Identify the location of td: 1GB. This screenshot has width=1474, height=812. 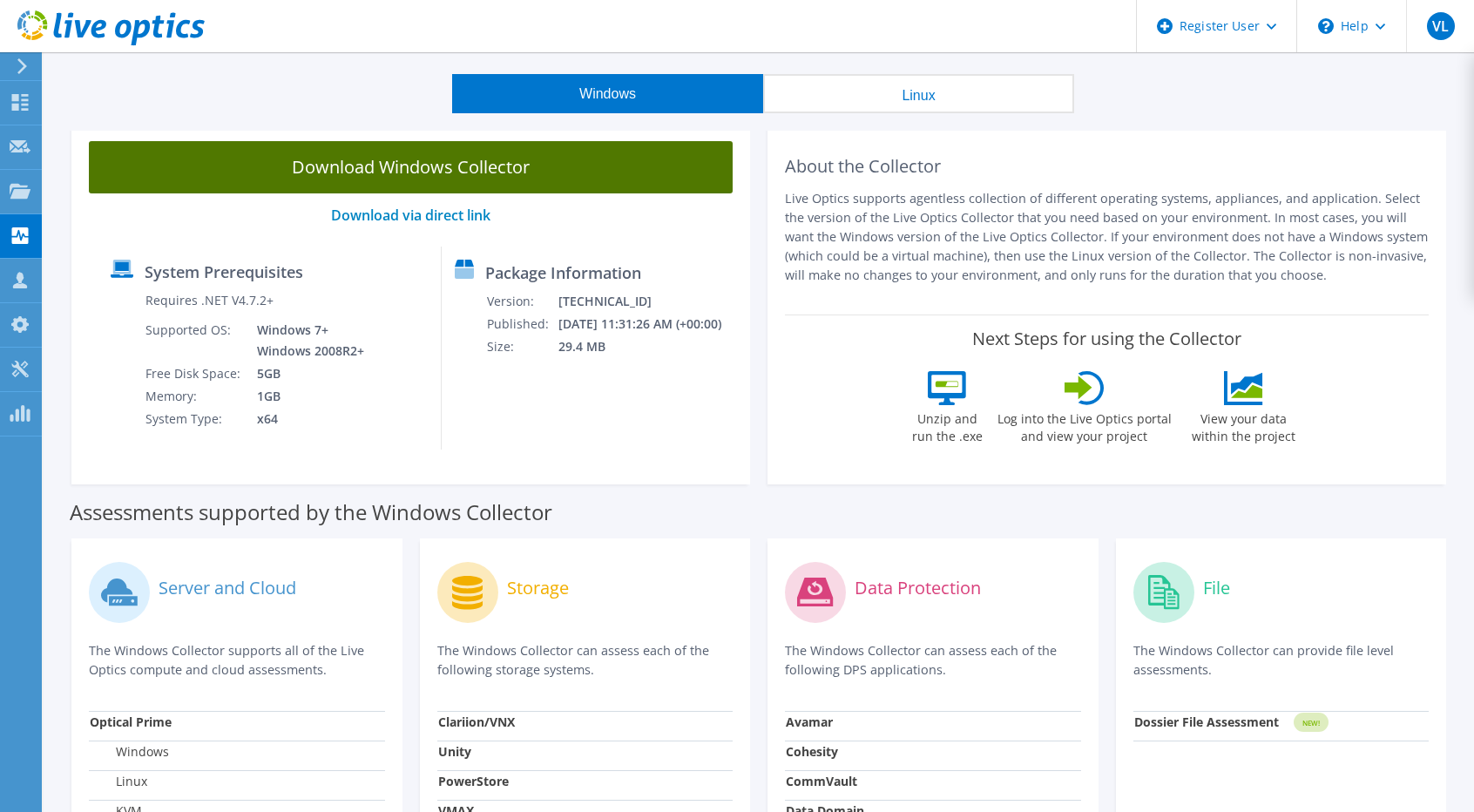
(306, 397).